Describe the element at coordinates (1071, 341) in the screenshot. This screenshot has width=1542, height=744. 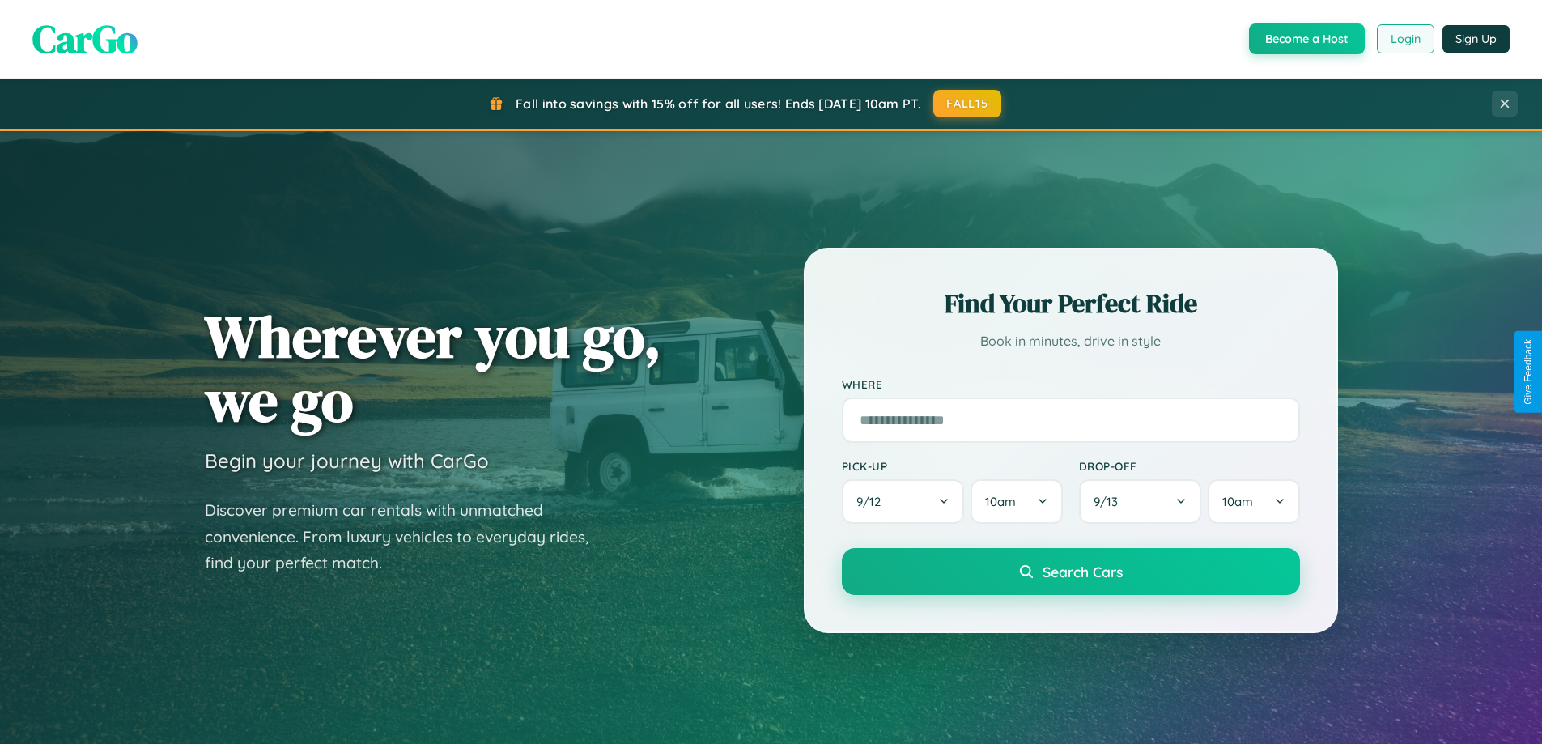
I see `p: Book in minutes, drive in style` at that location.